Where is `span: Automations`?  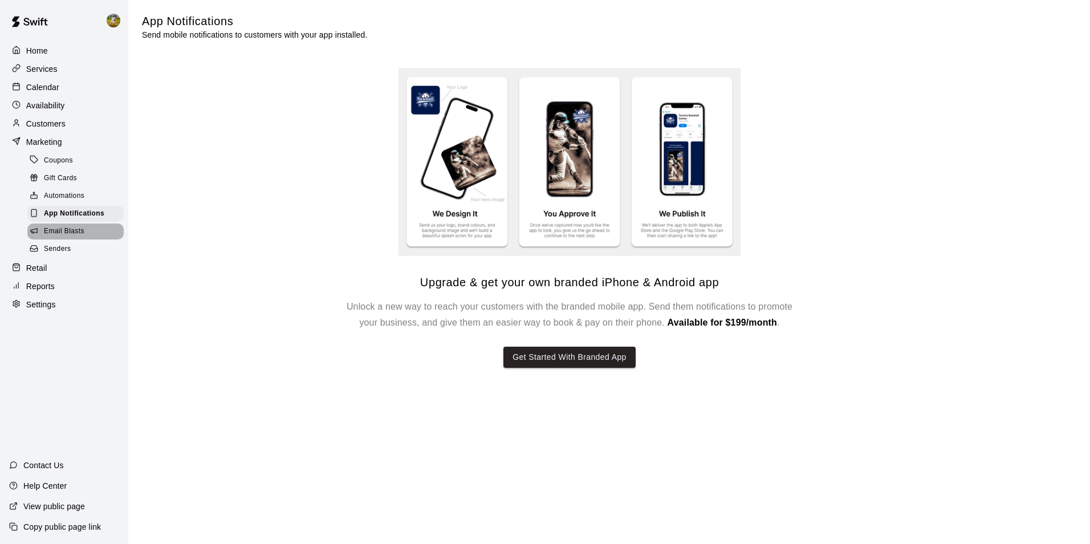
span: Automations is located at coordinates (64, 196).